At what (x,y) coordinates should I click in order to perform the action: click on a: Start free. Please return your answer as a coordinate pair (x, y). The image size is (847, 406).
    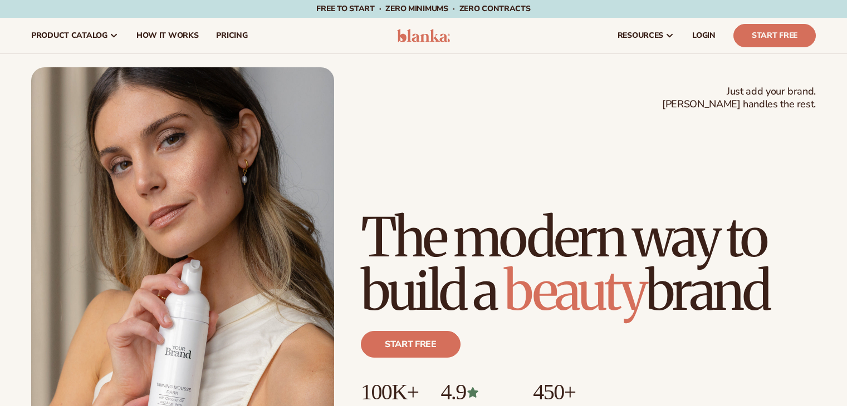
    Looking at the image, I should click on (410, 345).